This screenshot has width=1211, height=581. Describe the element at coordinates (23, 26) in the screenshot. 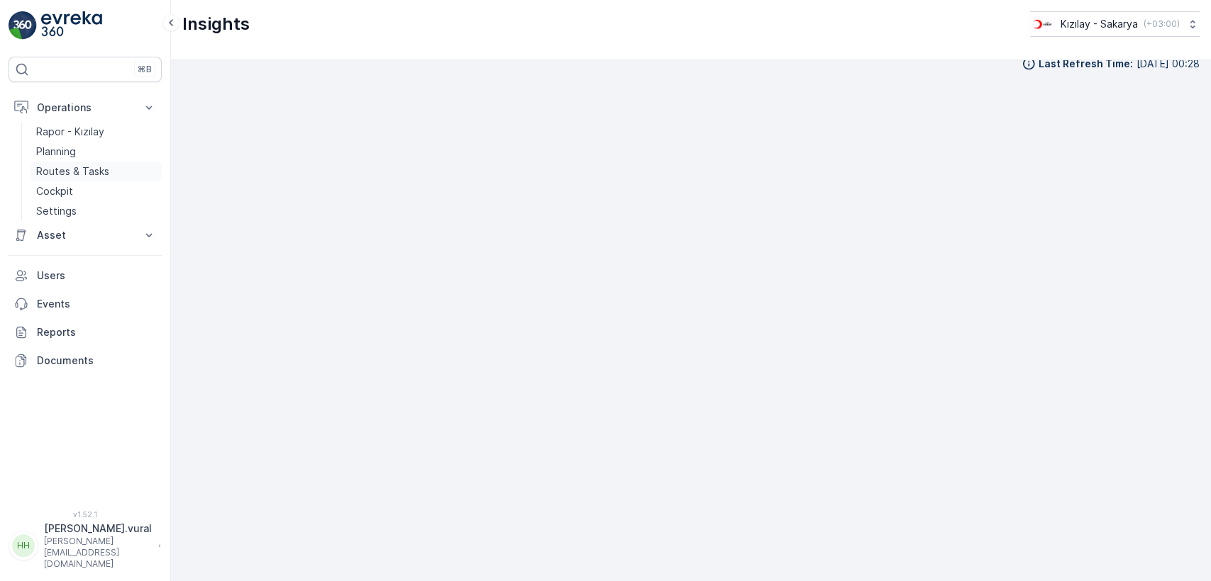

I see `img: logo` at that location.